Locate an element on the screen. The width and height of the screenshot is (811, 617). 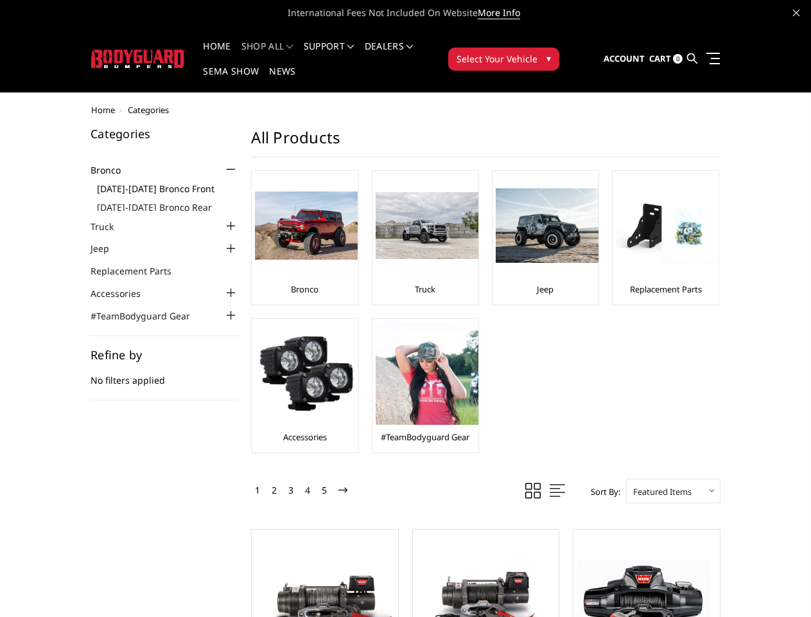
span: Account is located at coordinates (624, 58).